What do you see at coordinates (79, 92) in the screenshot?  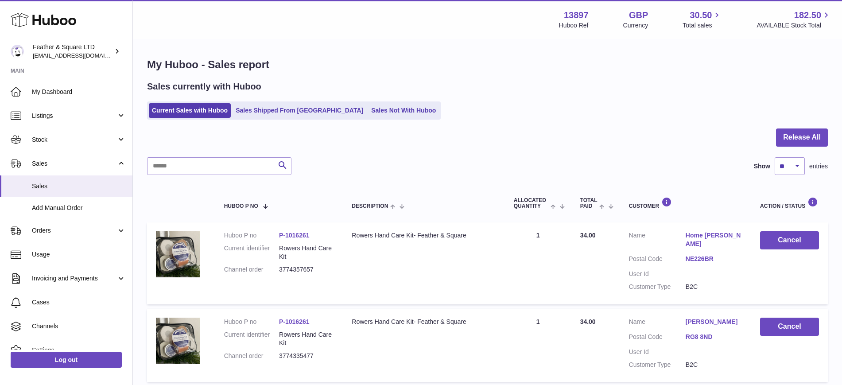 I see `span: My Dashboard` at bounding box center [79, 92].